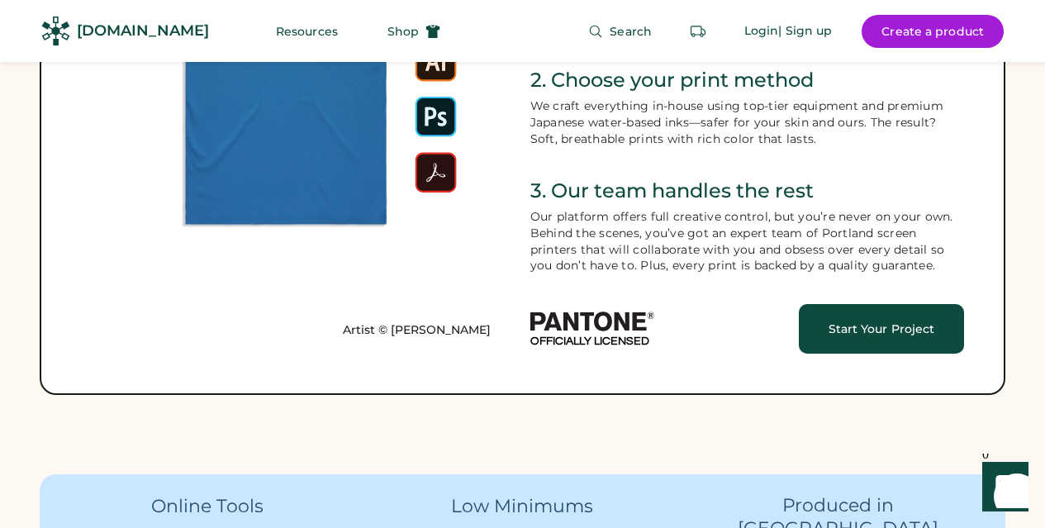 The image size is (1045, 528). I want to click on a: Start Your Project, so click(882, 329).